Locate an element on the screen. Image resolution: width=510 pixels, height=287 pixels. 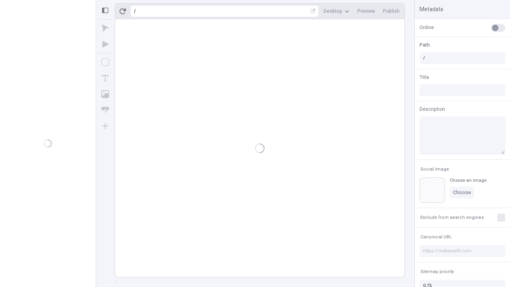
button: Sitemap priority is located at coordinates (437, 272).